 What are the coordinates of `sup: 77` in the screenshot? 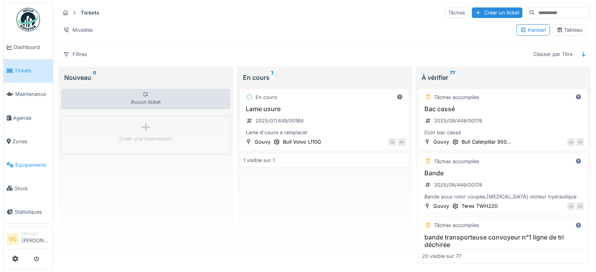 It's located at (453, 78).